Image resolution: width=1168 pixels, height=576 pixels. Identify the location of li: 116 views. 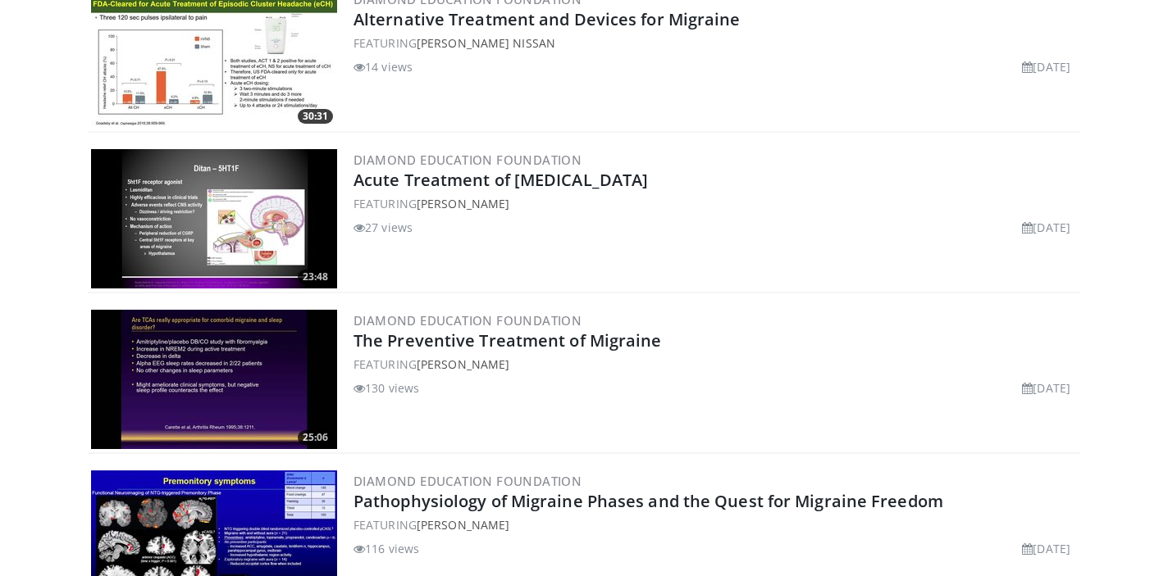
(386, 549).